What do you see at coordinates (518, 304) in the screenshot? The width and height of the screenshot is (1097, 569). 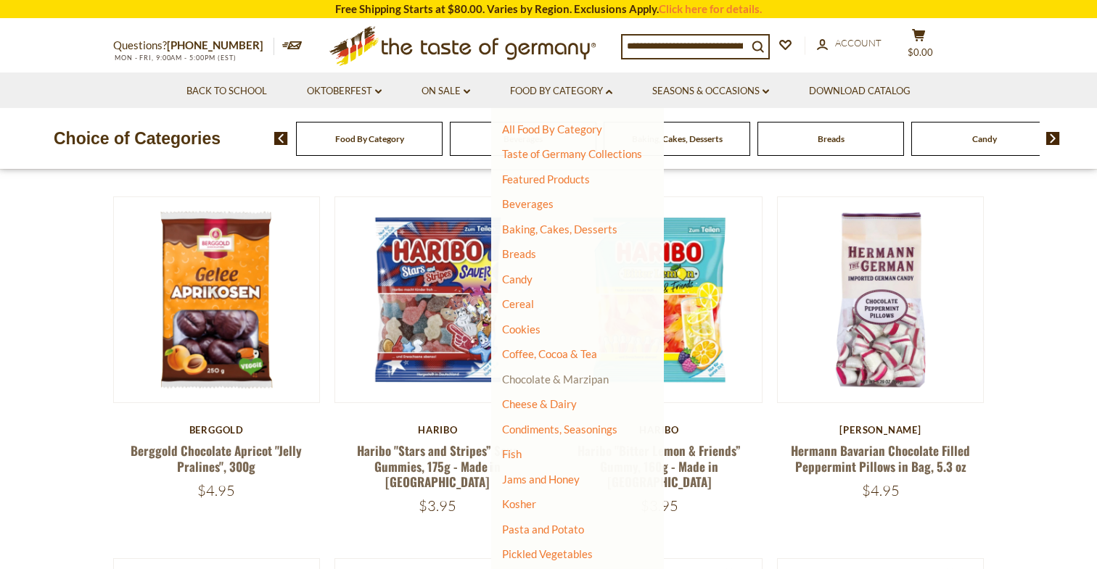 I see `a: Cereal` at bounding box center [518, 304].